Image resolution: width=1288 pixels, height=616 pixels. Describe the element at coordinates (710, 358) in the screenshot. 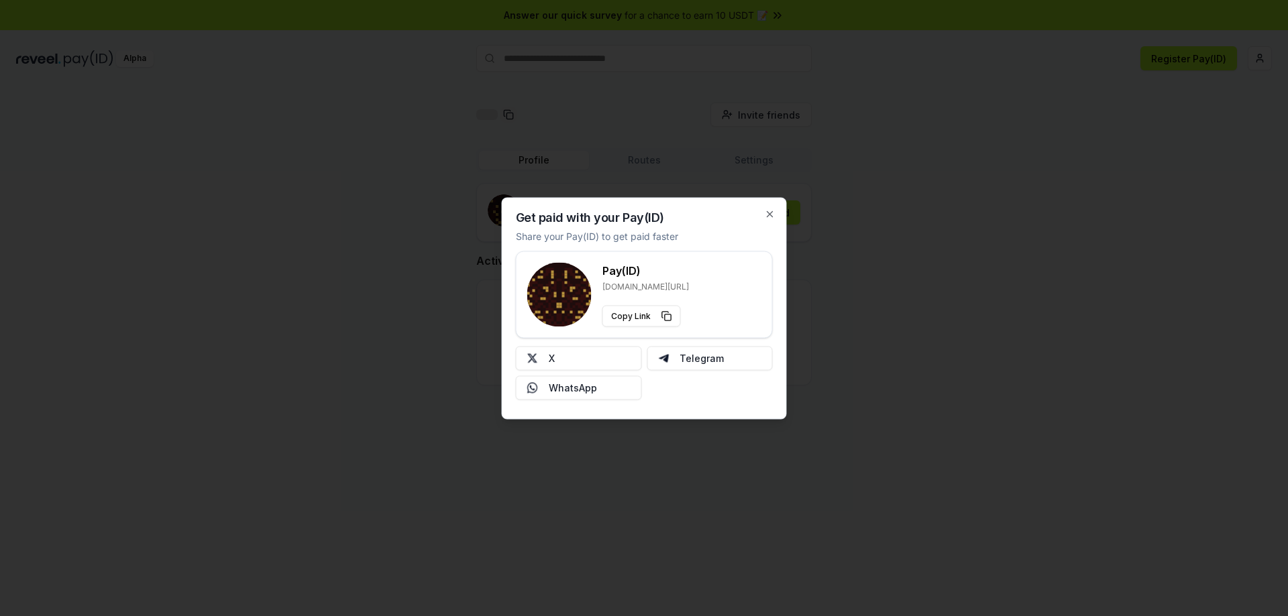

I see `button: Telegram` at that location.